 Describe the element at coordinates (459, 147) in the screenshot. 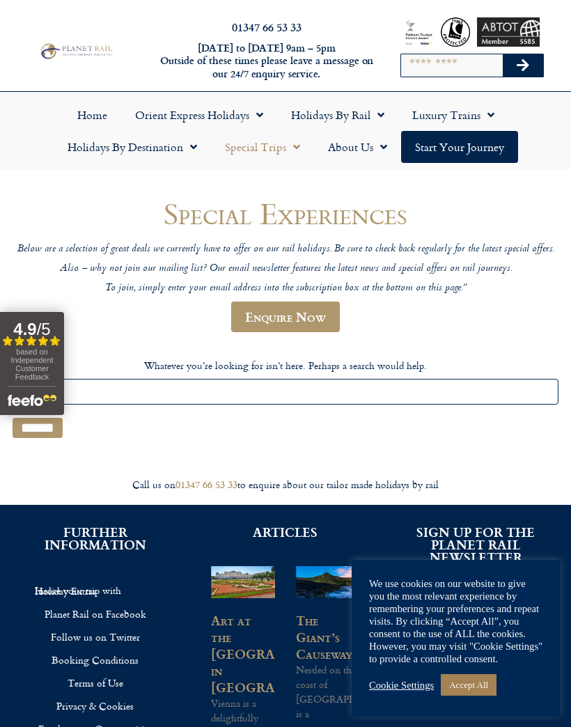

I see `a: Start your Journey` at that location.